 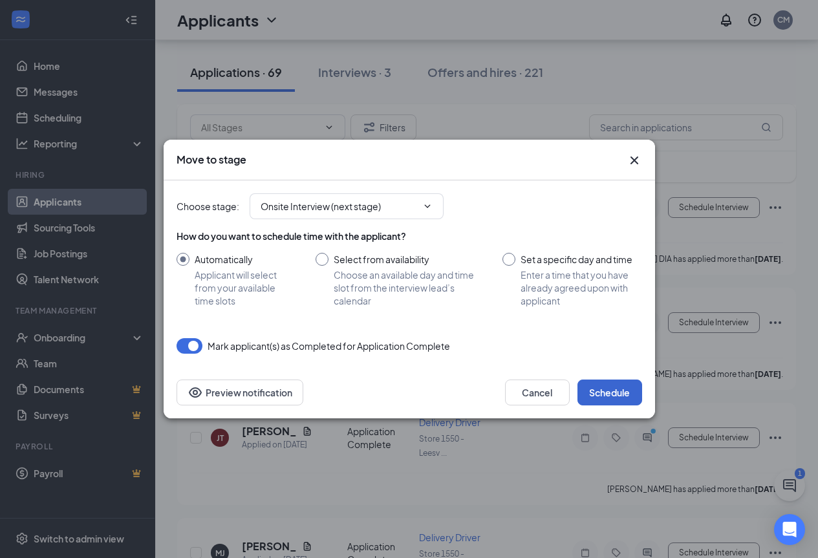 What do you see at coordinates (329, 346) in the screenshot?
I see `span: Mark applicant(s) as Completed for Application Complete` at bounding box center [329, 346].